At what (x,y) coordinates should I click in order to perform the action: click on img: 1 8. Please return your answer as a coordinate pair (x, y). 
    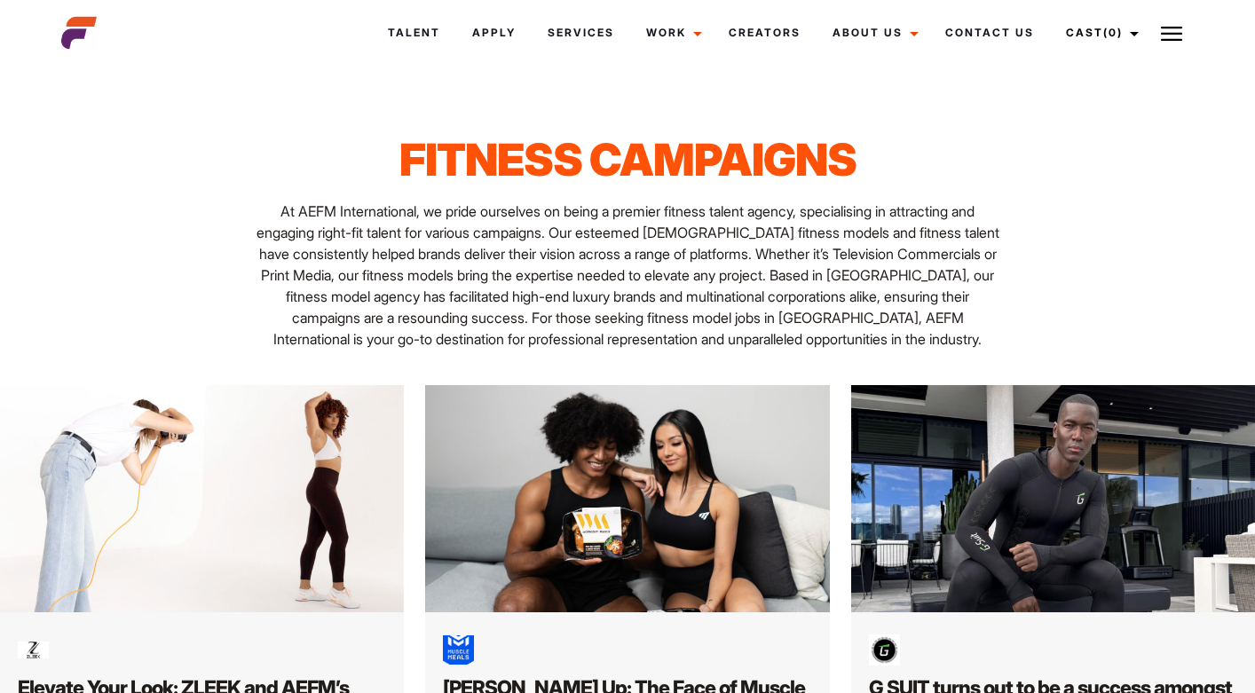
    Looking at the image, I should click on (627, 499).